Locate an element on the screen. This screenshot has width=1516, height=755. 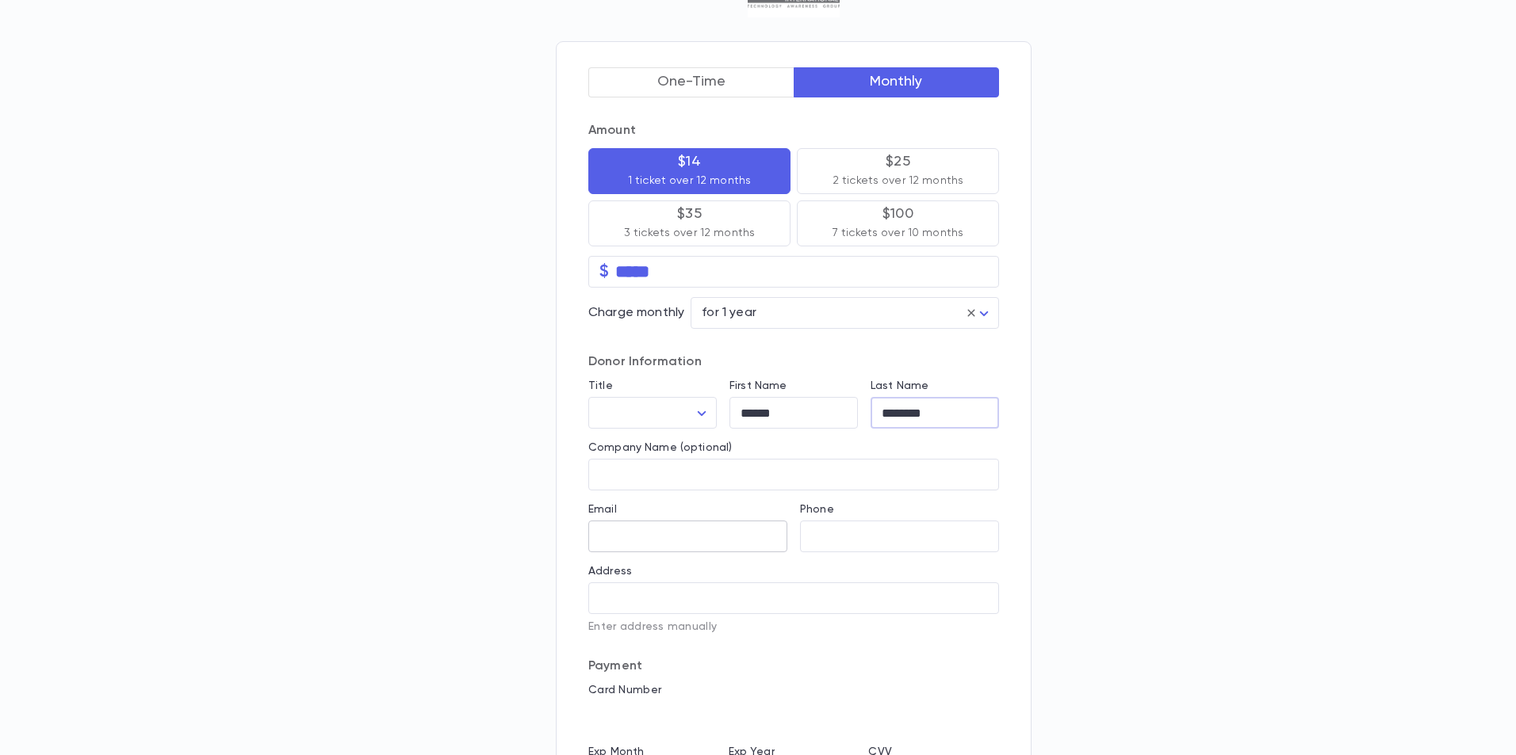
p: Payment is located at coordinates (793, 667).